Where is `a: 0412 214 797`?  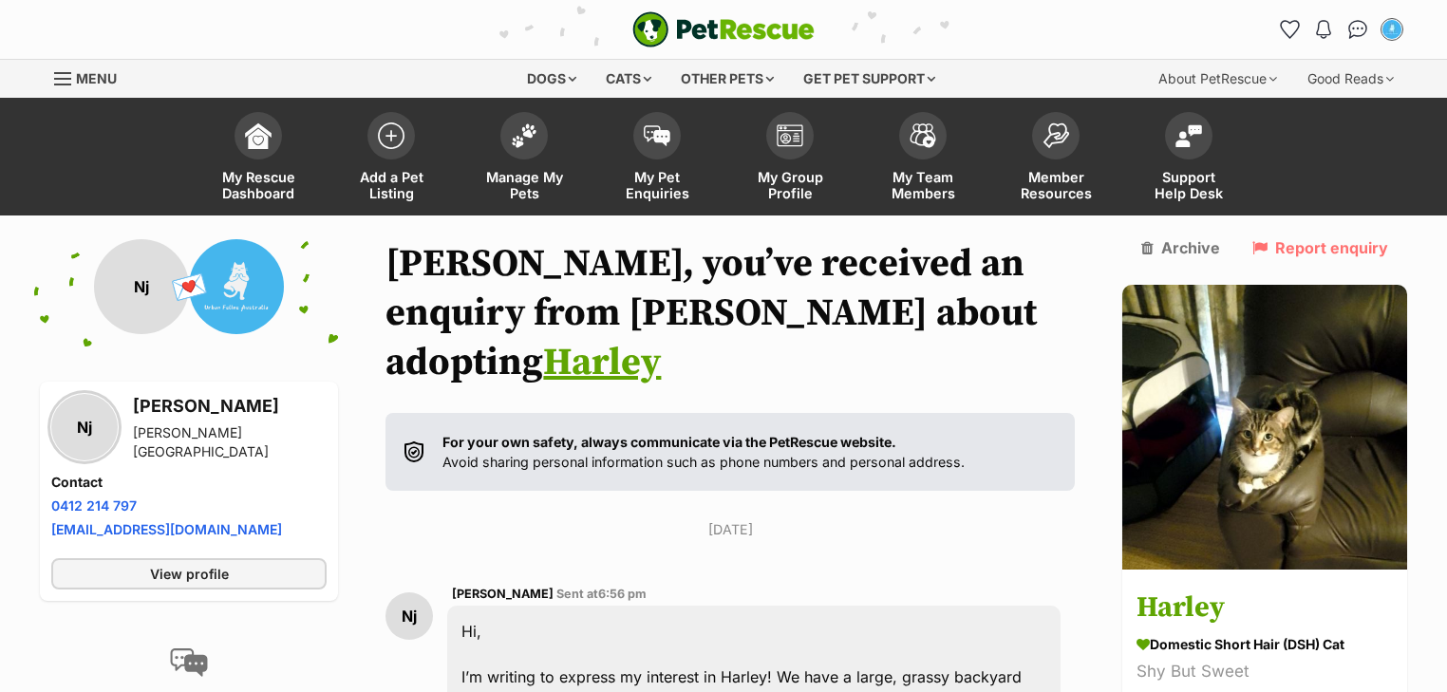 a: 0412 214 797 is located at coordinates (94, 505).